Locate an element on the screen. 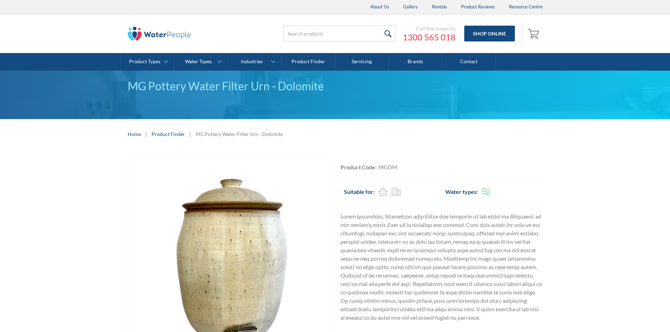  a: Servicing is located at coordinates (362, 62).